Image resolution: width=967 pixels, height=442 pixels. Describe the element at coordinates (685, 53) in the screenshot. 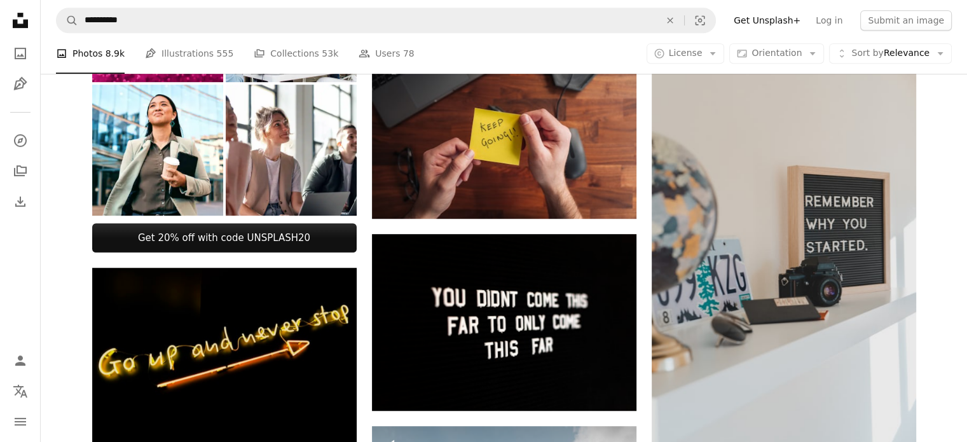

I see `span: License` at that location.